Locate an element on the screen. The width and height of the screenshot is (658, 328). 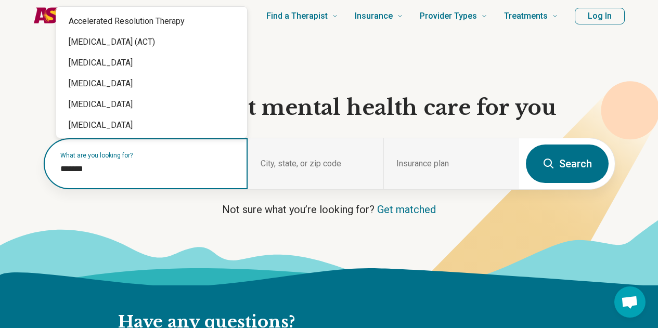
span: Treatments is located at coordinates (526, 16).